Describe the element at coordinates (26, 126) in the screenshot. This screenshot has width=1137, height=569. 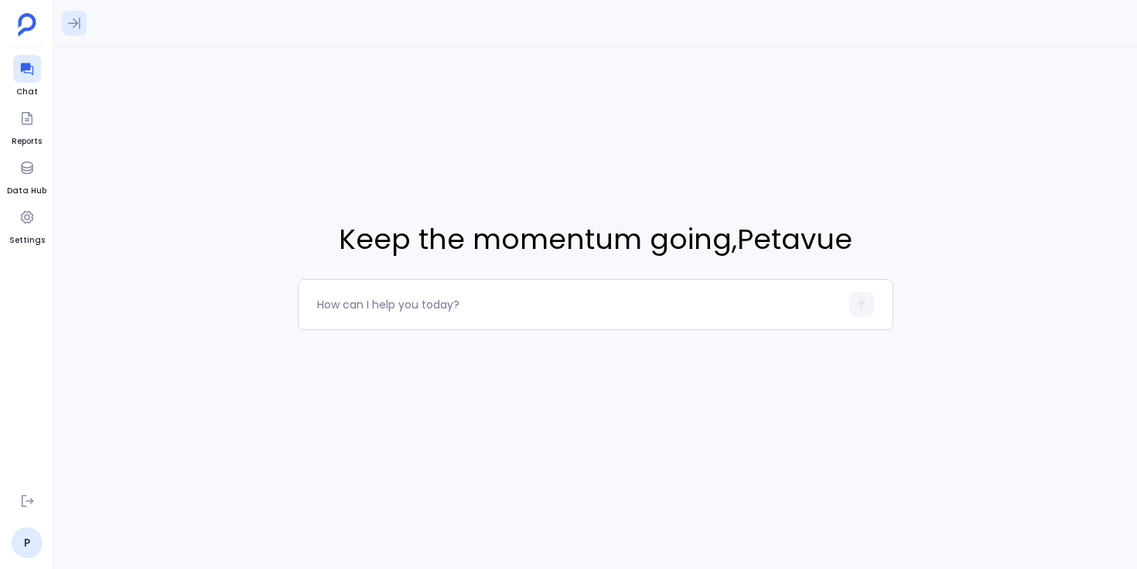
I see `a: Reports` at that location.